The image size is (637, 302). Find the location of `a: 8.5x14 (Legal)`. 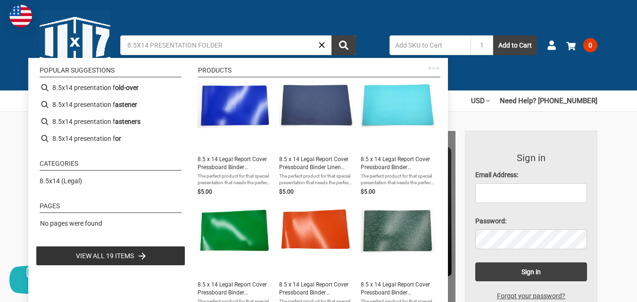

a: 8.5x14 (Legal) is located at coordinates (61, 181).